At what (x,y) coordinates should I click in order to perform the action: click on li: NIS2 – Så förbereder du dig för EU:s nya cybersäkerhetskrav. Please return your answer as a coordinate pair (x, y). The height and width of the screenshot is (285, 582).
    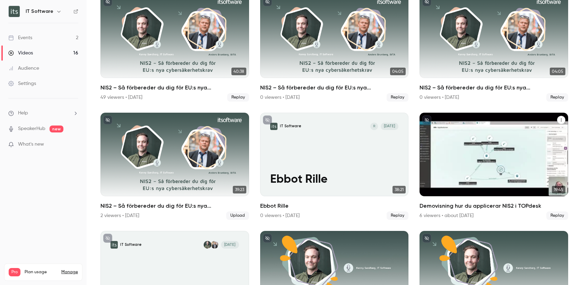
    Looking at the image, I should click on (175, 166).